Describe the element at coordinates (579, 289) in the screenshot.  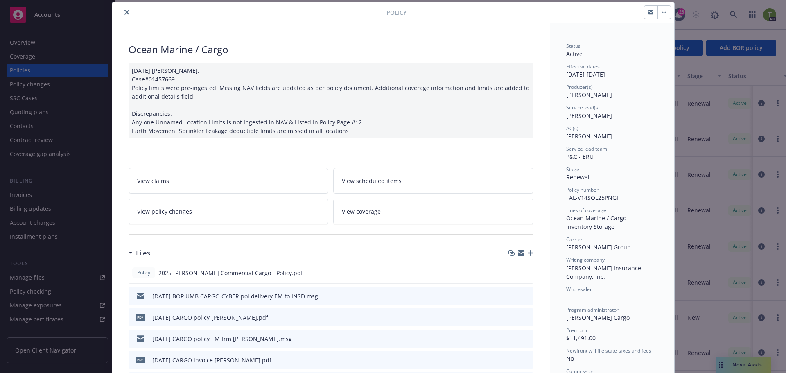
I see `span: Wholesaler` at that location.